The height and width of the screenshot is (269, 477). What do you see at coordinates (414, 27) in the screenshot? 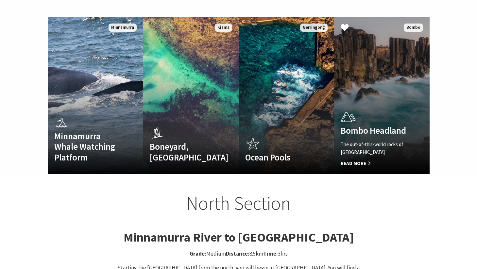
I see `span: Bombo` at bounding box center [414, 27].